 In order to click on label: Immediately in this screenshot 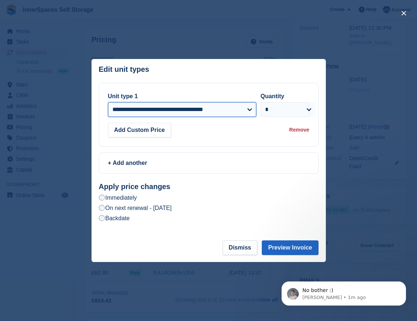, I will do `click(118, 197)`.